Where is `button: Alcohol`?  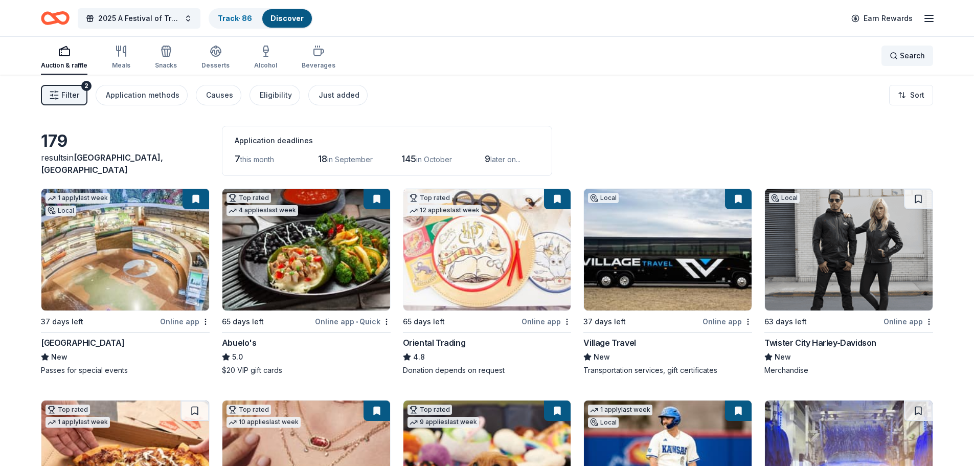 button: Alcohol is located at coordinates (265, 58).